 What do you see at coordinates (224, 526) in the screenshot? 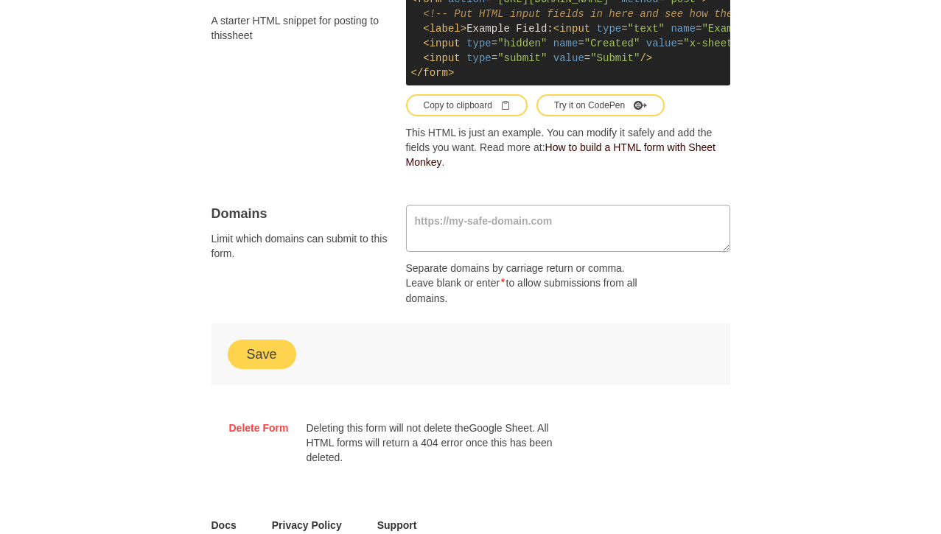
I see `a: Docs` at bounding box center [224, 526].